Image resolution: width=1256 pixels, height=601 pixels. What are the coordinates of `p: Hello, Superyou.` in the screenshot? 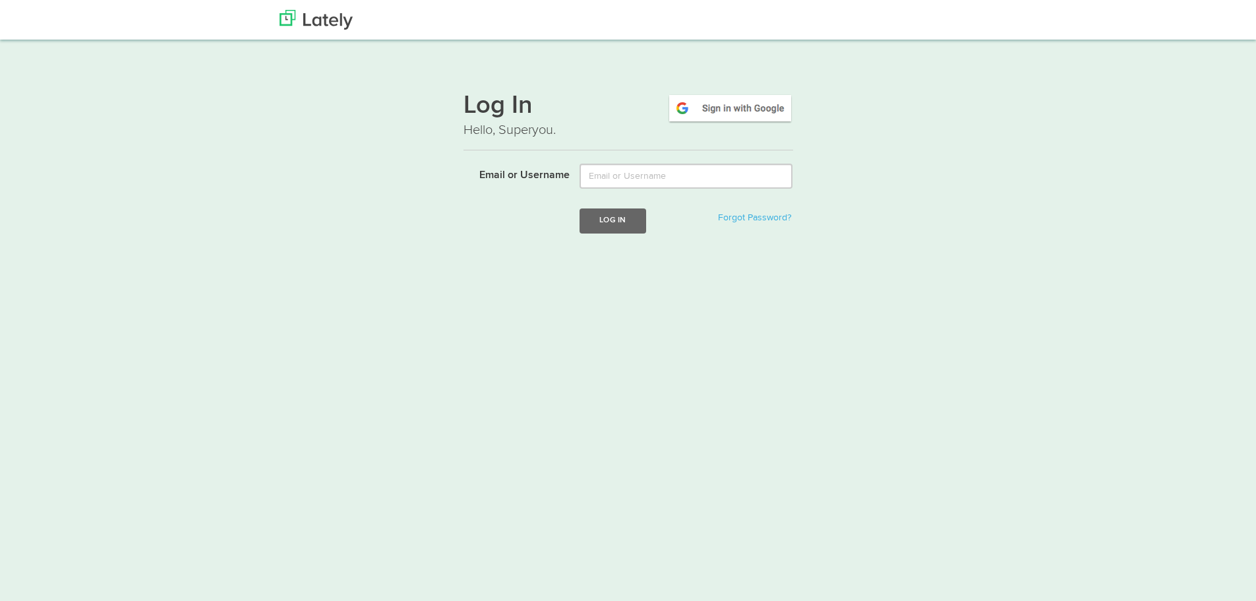 It's located at (628, 130).